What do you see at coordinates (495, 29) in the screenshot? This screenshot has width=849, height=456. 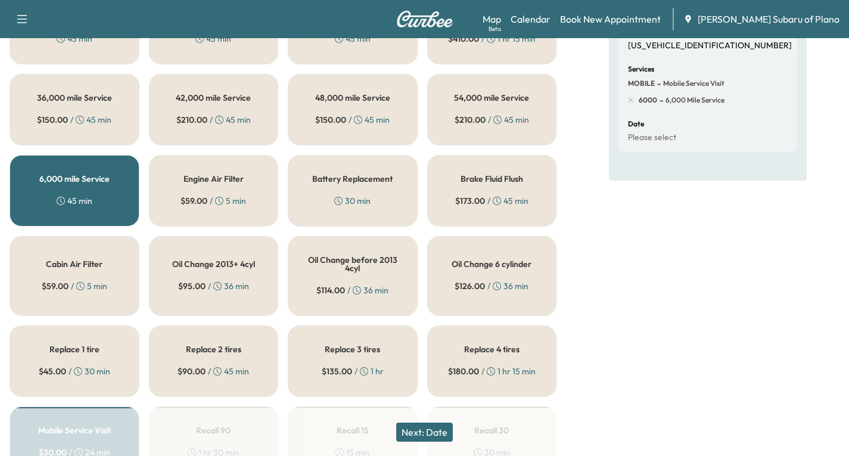 I see `div: Beta` at bounding box center [495, 29].